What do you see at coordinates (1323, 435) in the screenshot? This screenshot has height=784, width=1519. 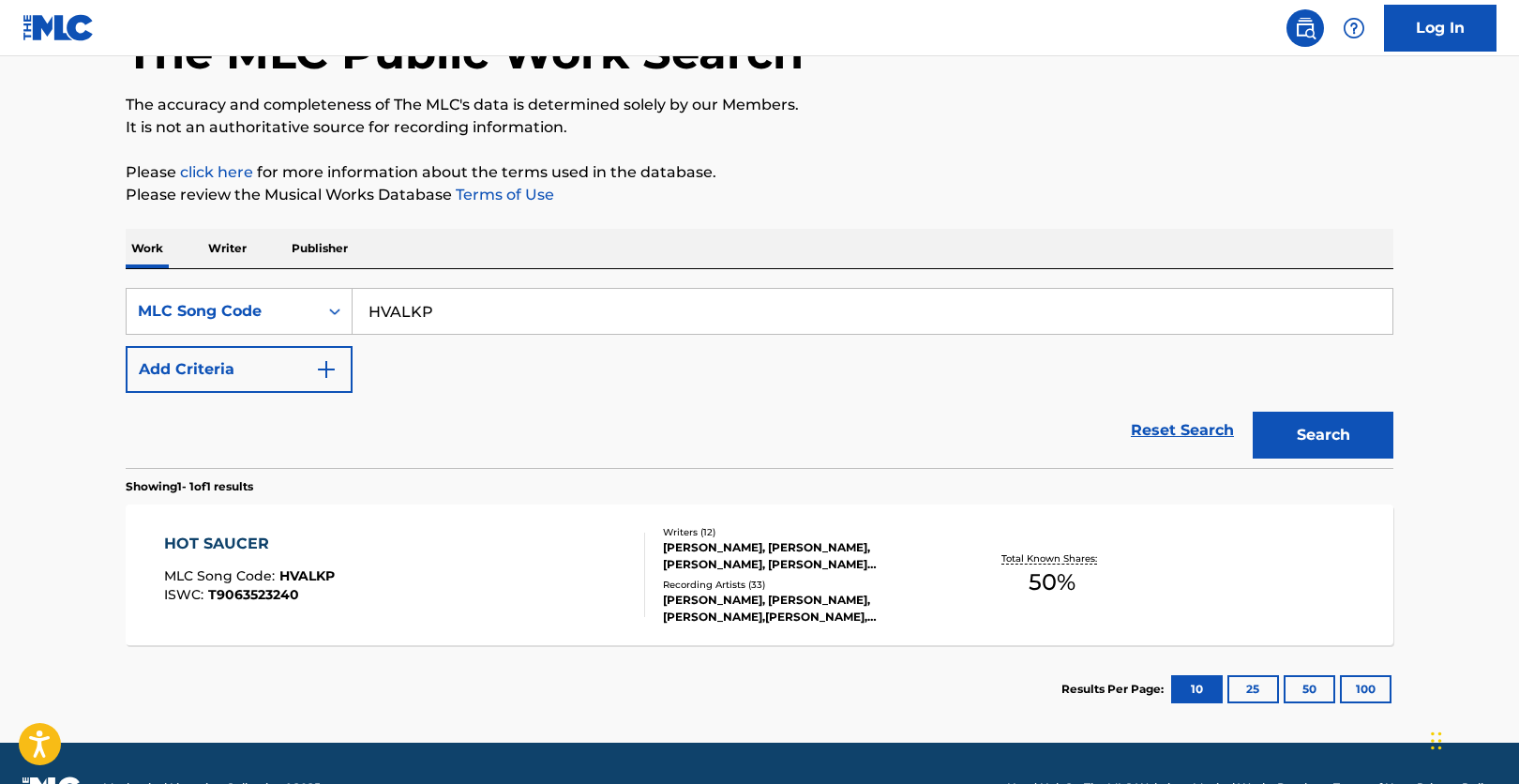 I see `button: Search` at bounding box center [1323, 435].